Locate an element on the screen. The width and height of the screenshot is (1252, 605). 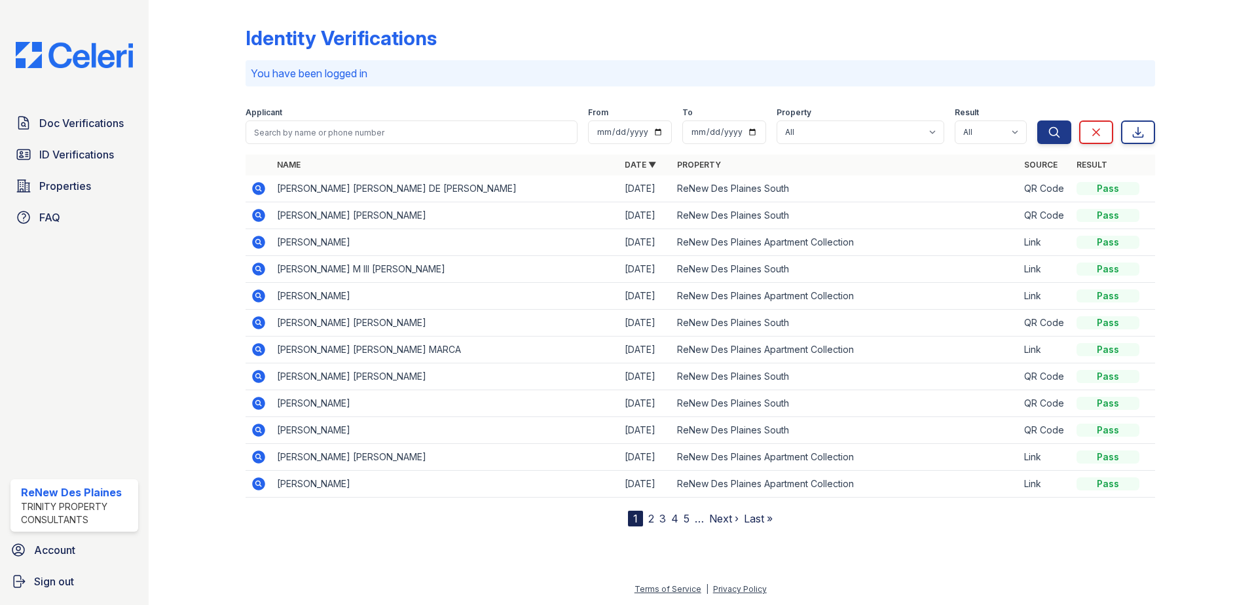
a: Privacy Policy is located at coordinates (740, 589).